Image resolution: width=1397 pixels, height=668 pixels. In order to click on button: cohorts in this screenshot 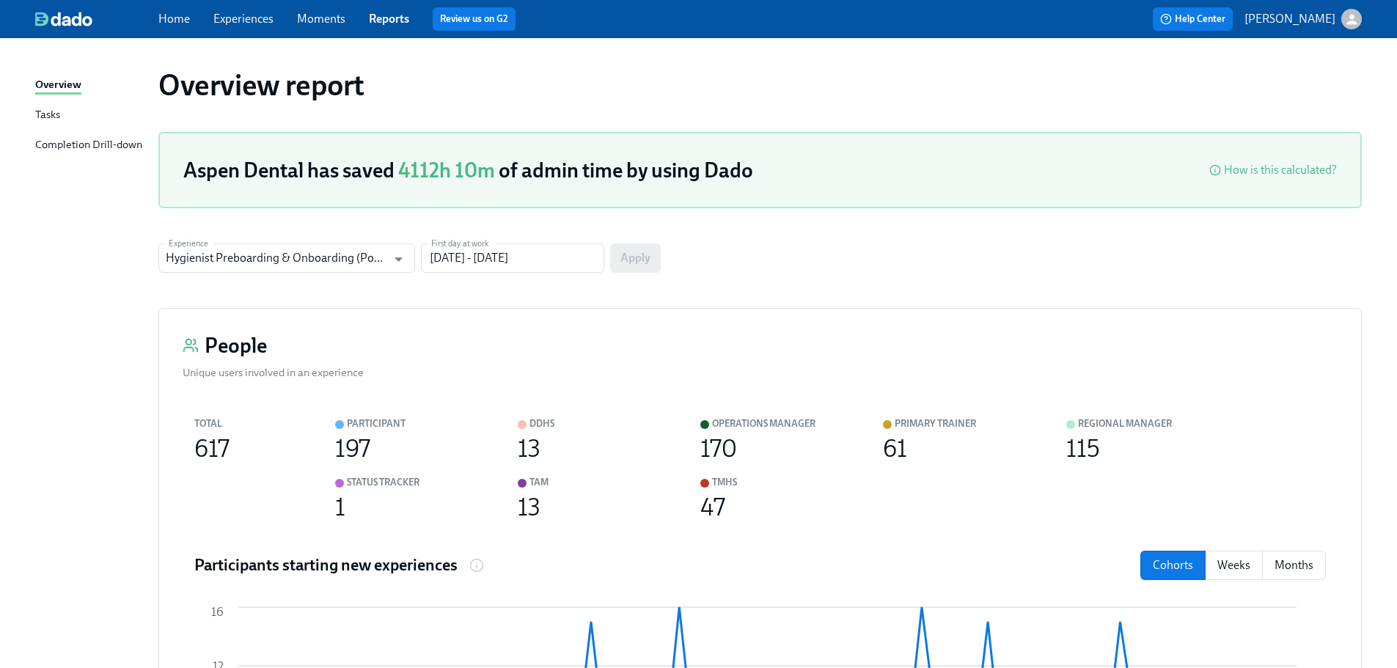, I will do `click(1173, 566)`.